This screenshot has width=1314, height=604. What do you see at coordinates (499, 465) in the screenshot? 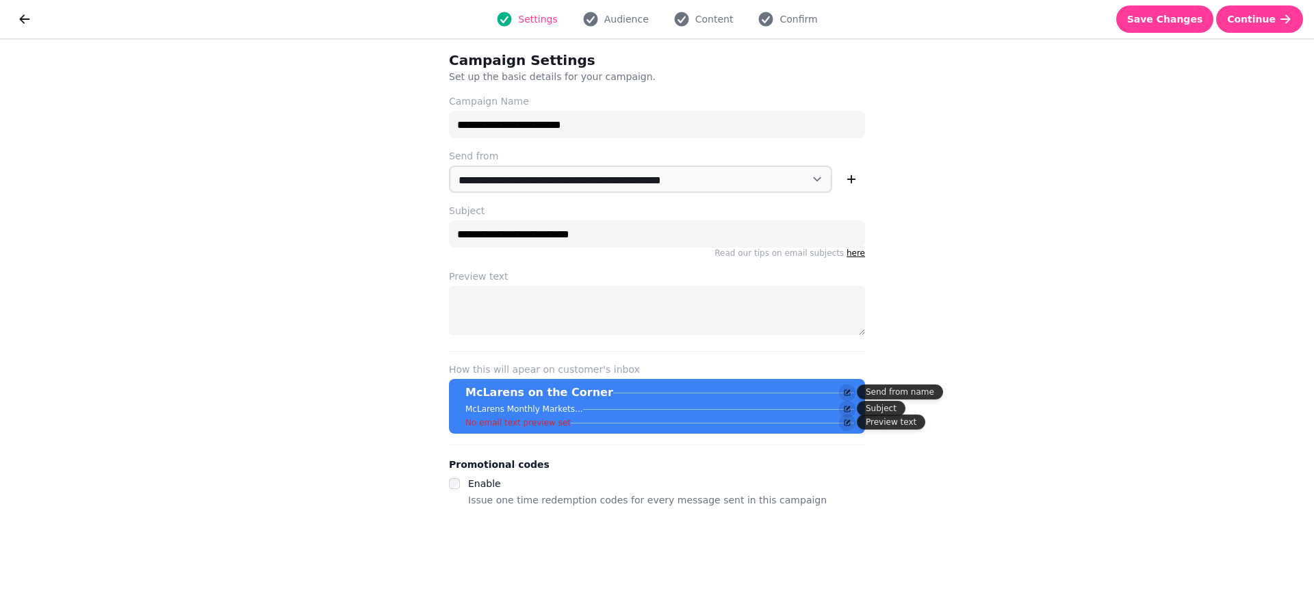
I see `legend: Promotional codes` at bounding box center [499, 465].